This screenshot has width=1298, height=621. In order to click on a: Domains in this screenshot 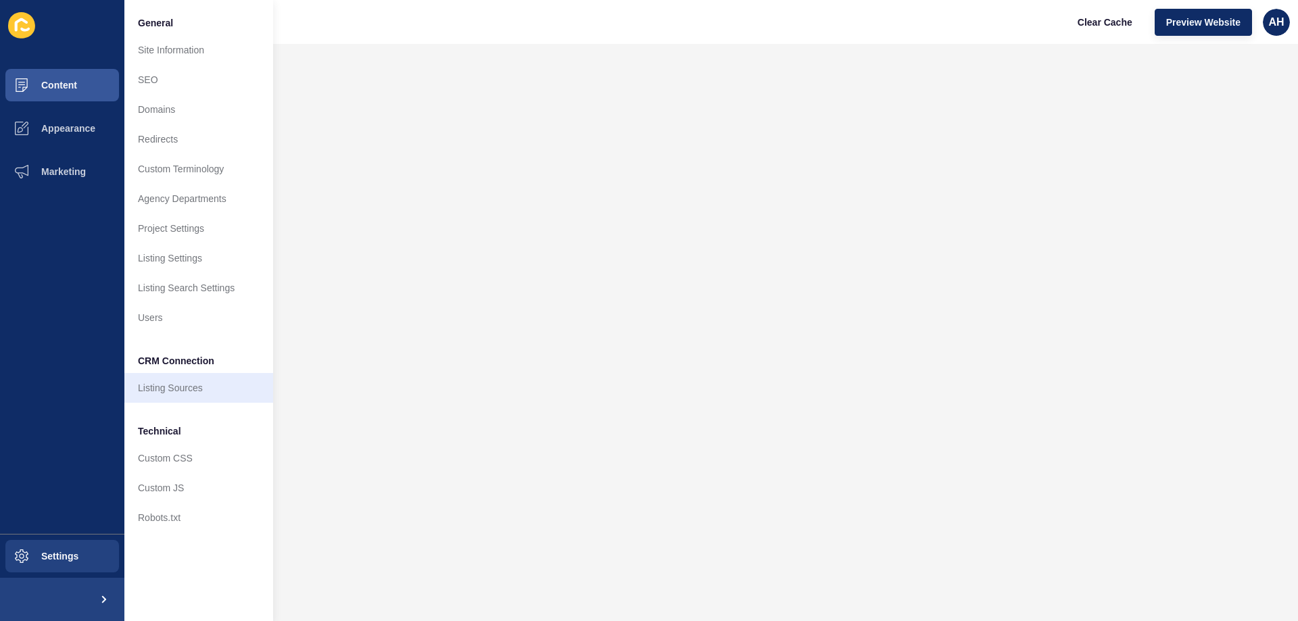, I will do `click(199, 110)`.